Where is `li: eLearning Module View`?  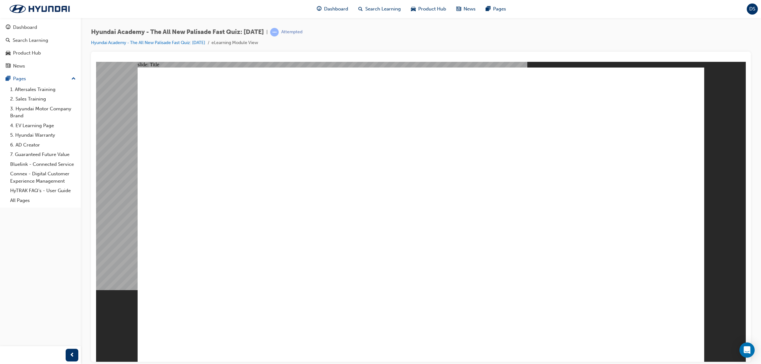 li: eLearning Module View is located at coordinates (234, 43).